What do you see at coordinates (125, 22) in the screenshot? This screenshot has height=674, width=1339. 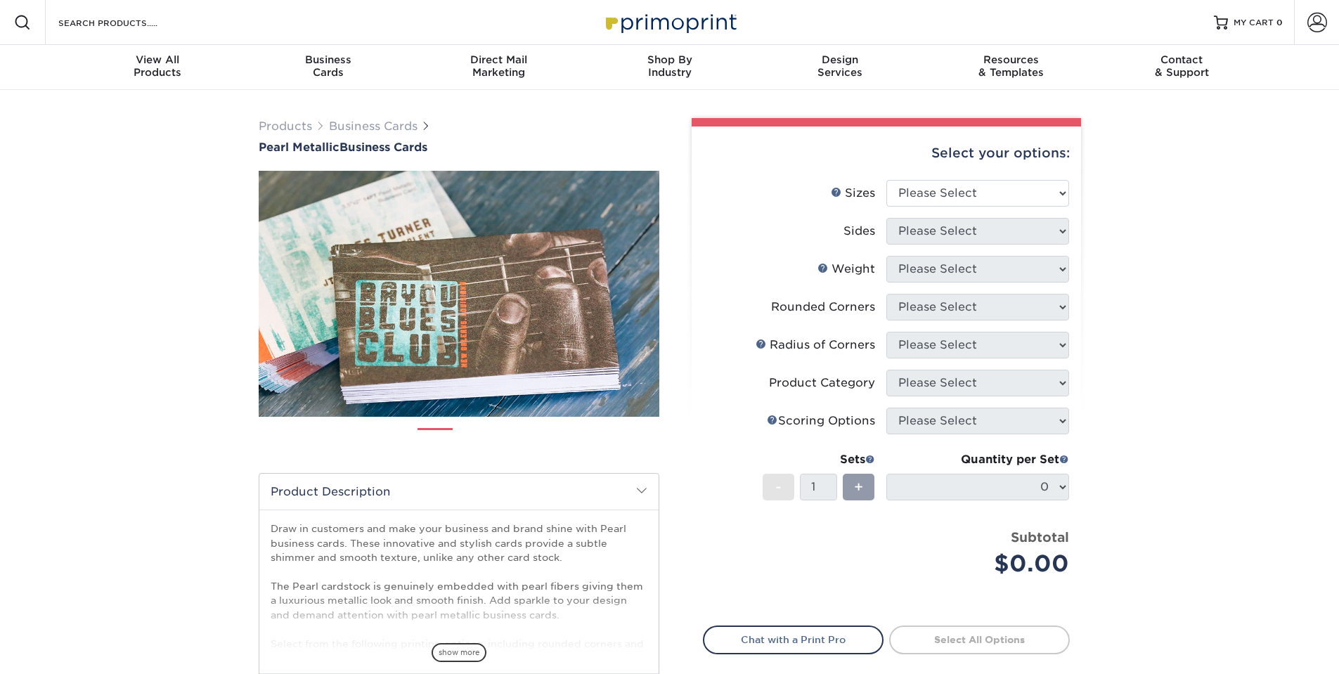 I see `input: SEARCH PRODUCTS.....` at bounding box center [125, 22].